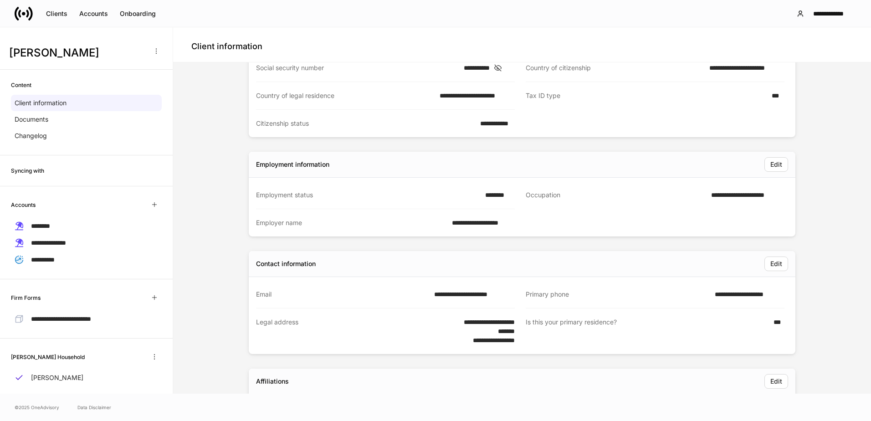  What do you see at coordinates (37, 407) in the screenshot?
I see `span: © 2025 OneAdvisory` at bounding box center [37, 407].